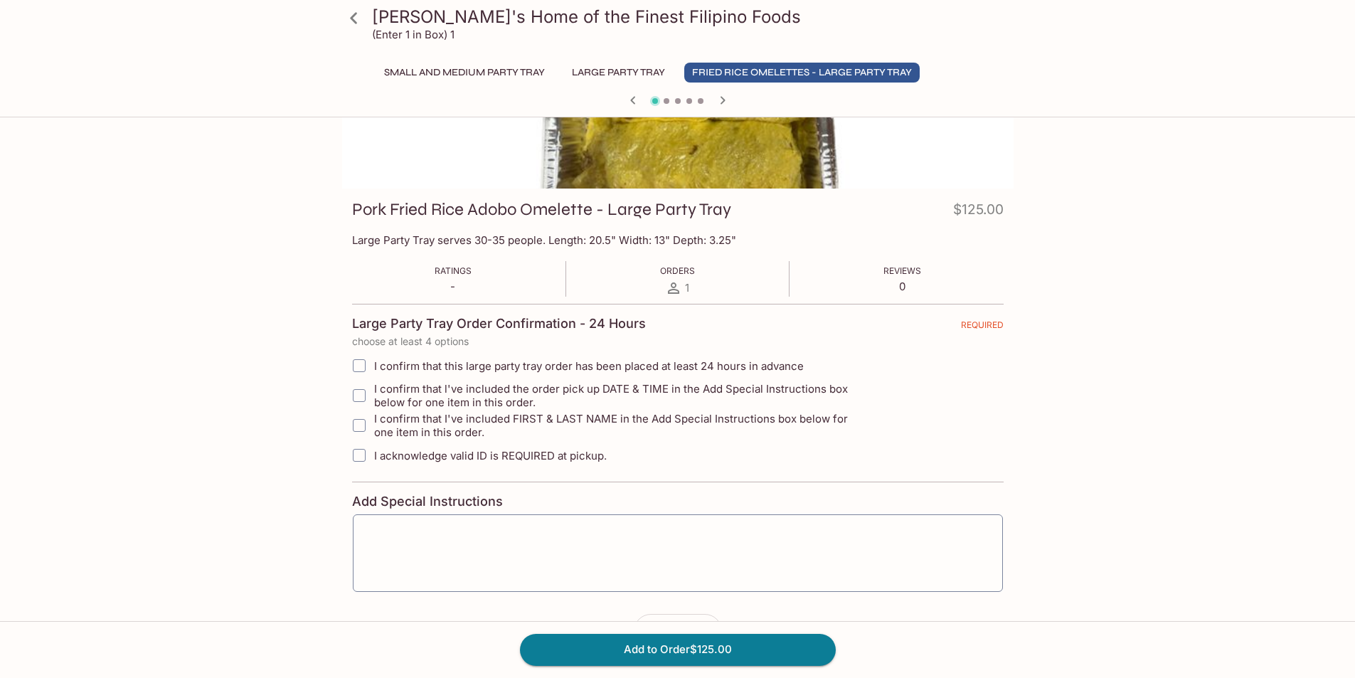 The height and width of the screenshot is (678, 1355). I want to click on span: Orders, so click(677, 270).